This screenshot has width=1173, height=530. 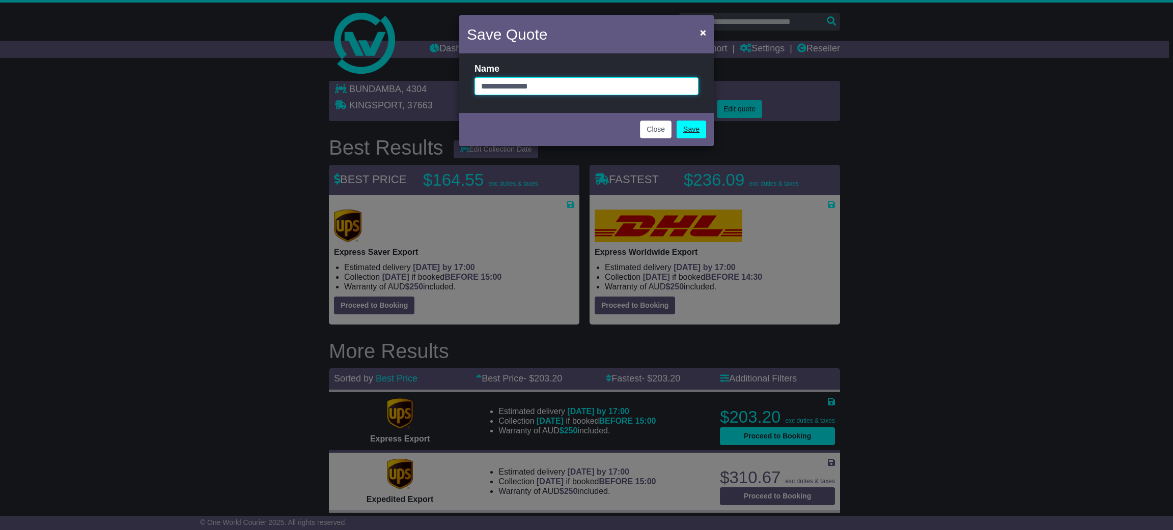 I want to click on label: Name, so click(x=487, y=69).